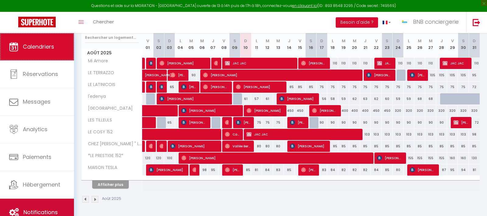  Describe the element at coordinates (40, 74) in the screenshot. I see `span: Réservations` at that location.